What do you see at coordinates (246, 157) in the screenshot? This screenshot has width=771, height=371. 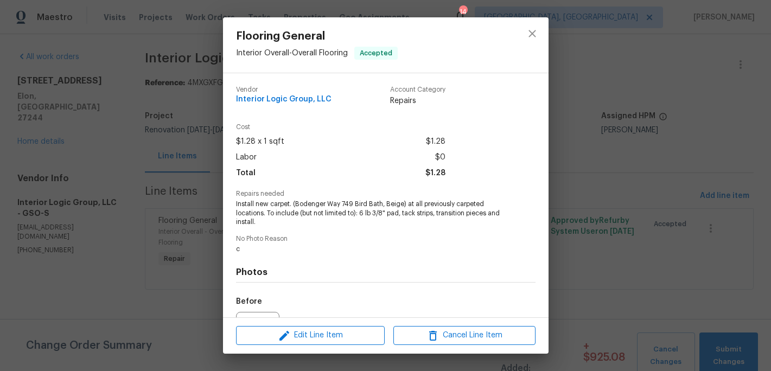 I see `span: Labor` at bounding box center [246, 157].